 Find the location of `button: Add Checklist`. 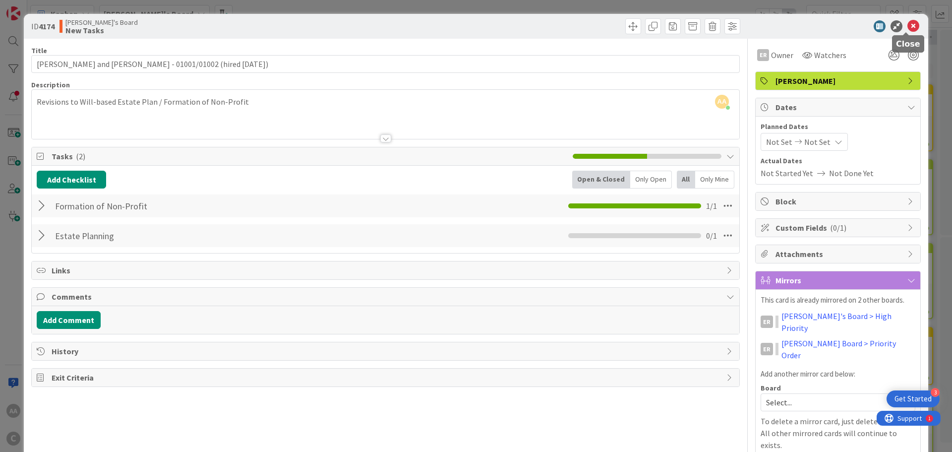

button: Add Checklist is located at coordinates (71, 180).